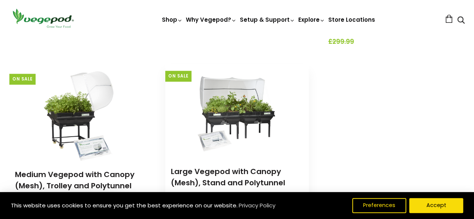 Image resolution: width=474 pixels, height=219 pixels. I want to click on img: Medium Vegepod with Canopy (Mesh), Trolley and Polytunnel Cover - PRE-ORDER - Estimated Ship Date..., so click(81, 114).